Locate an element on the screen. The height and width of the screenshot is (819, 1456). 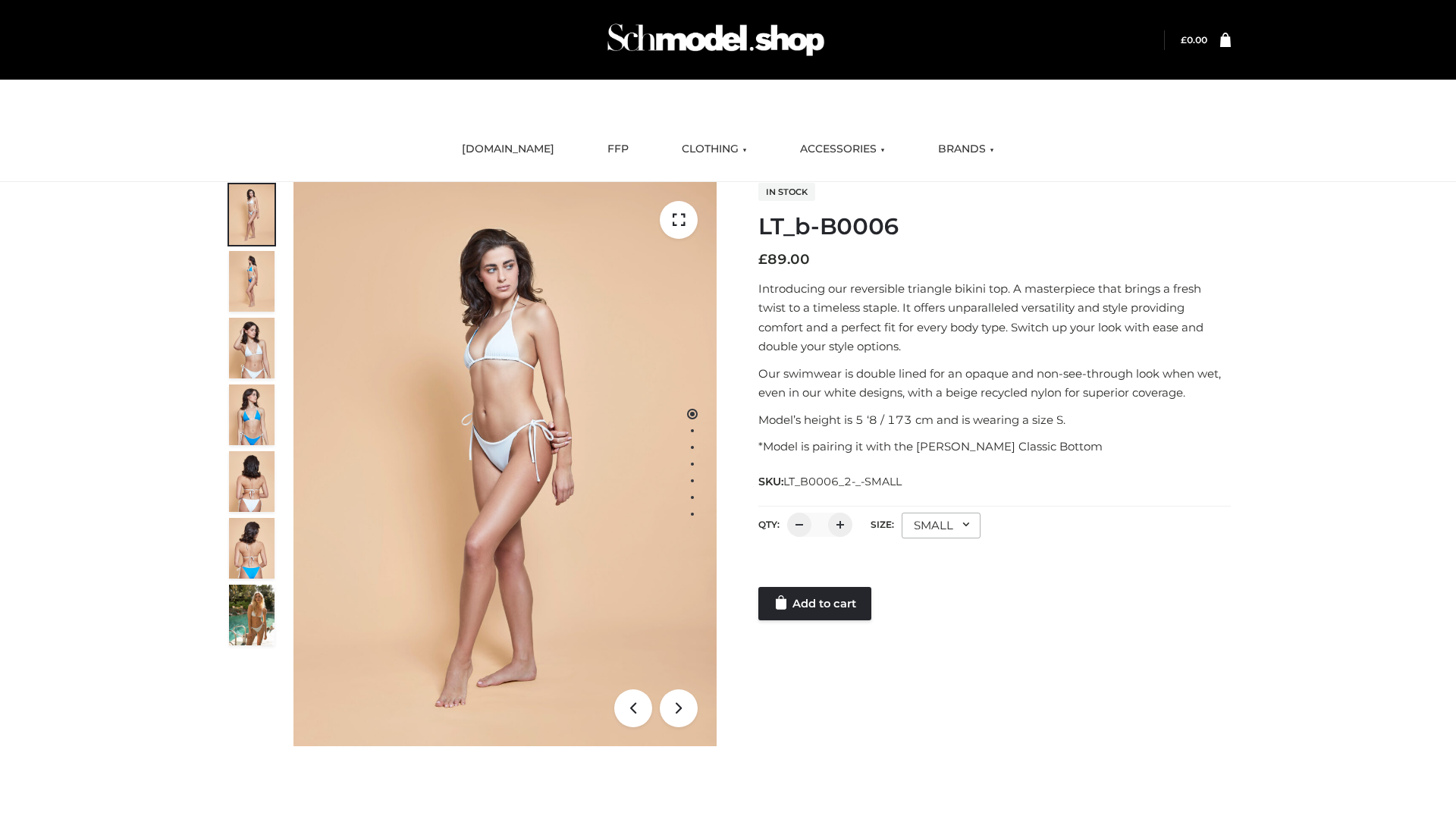
bdi: 89.00 is located at coordinates (785, 259).